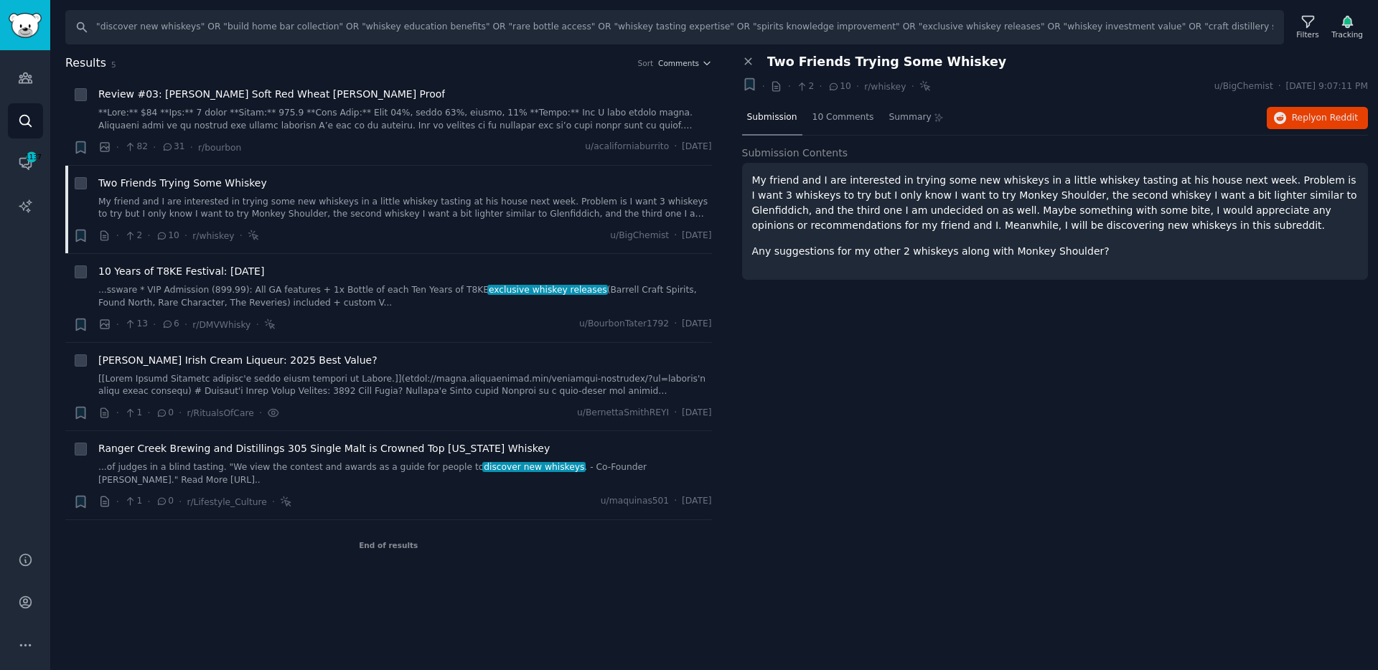 The height and width of the screenshot is (670, 1378). What do you see at coordinates (795, 153) in the screenshot?
I see `span: Submission Contents` at bounding box center [795, 153].